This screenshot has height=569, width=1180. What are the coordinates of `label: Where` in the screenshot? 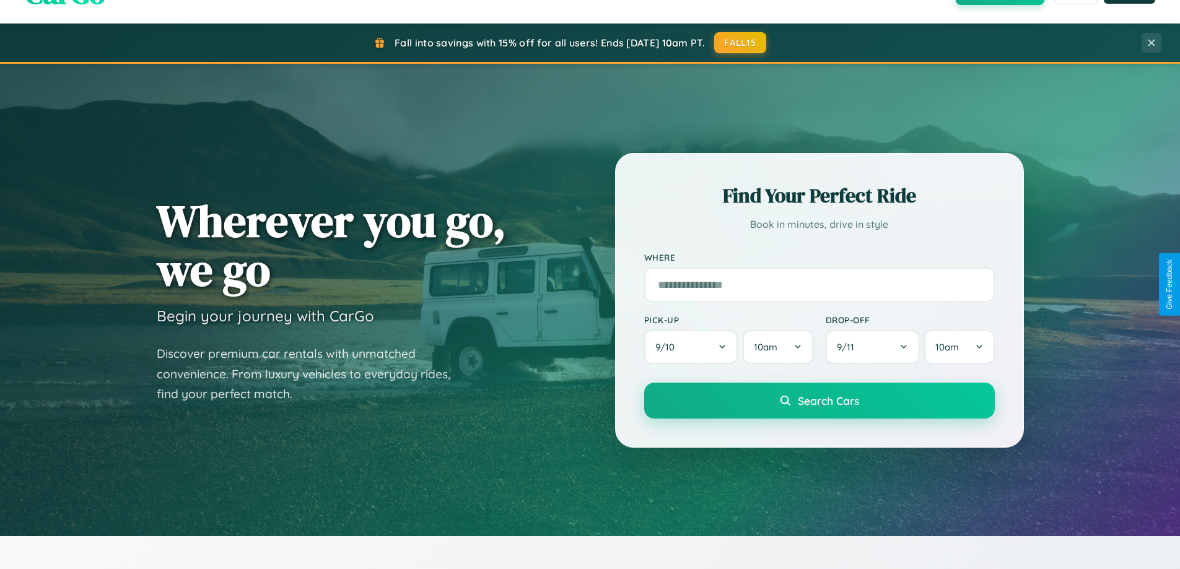 It's located at (820, 257).